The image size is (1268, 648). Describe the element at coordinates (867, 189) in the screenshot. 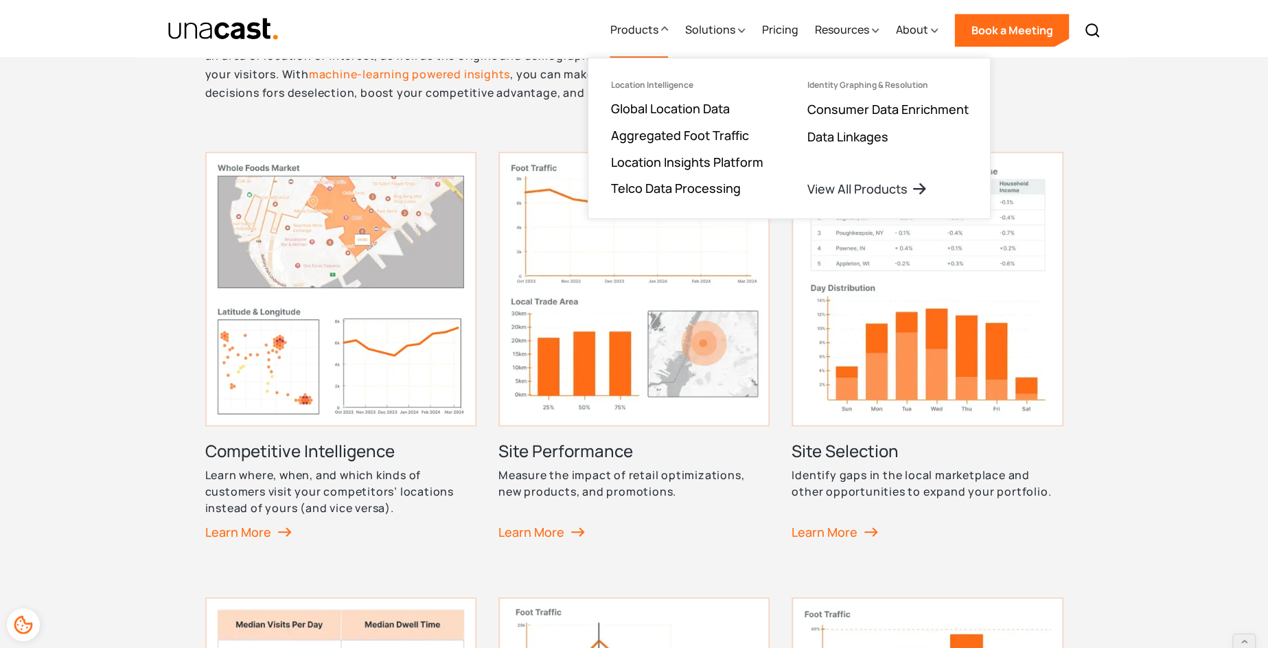

I see `a: View All Products` at that location.